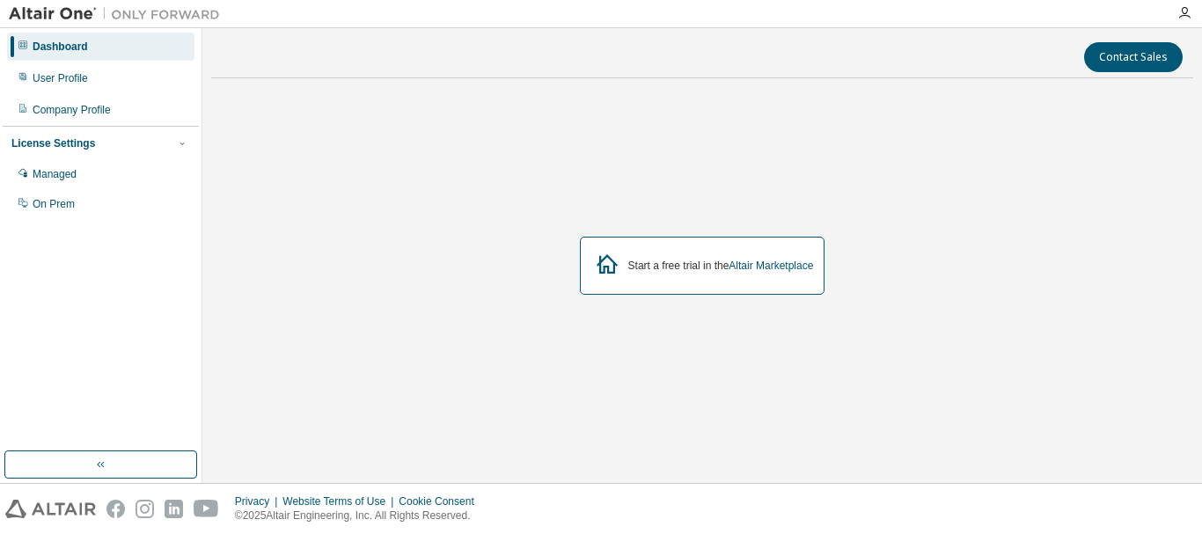 The image size is (1202, 534). Describe the element at coordinates (53, 143) in the screenshot. I see `div: License Settings` at that location.